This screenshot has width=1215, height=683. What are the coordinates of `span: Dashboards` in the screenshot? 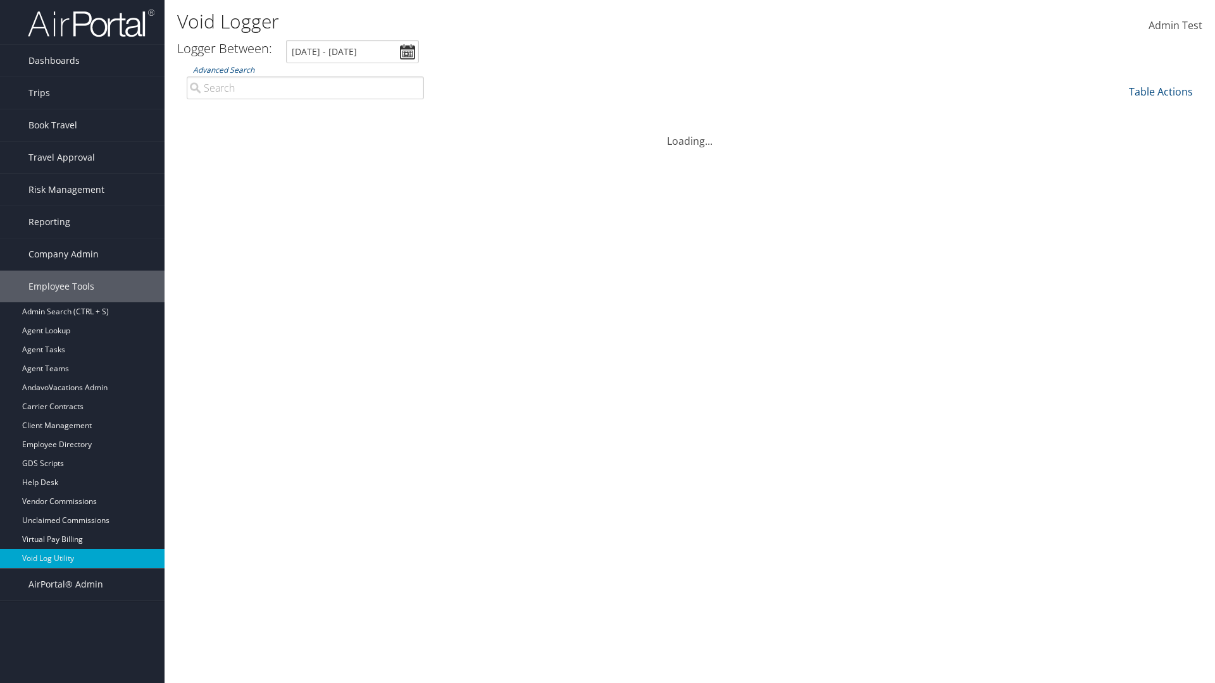 It's located at (54, 61).